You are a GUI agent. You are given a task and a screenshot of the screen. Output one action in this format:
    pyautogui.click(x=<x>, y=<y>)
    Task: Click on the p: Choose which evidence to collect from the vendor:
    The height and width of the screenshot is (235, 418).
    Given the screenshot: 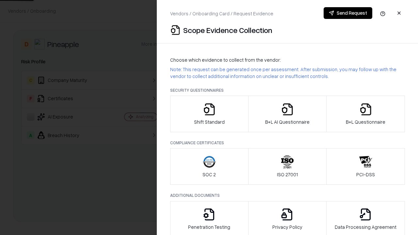 What is the action you would take?
    pyautogui.click(x=287, y=60)
    